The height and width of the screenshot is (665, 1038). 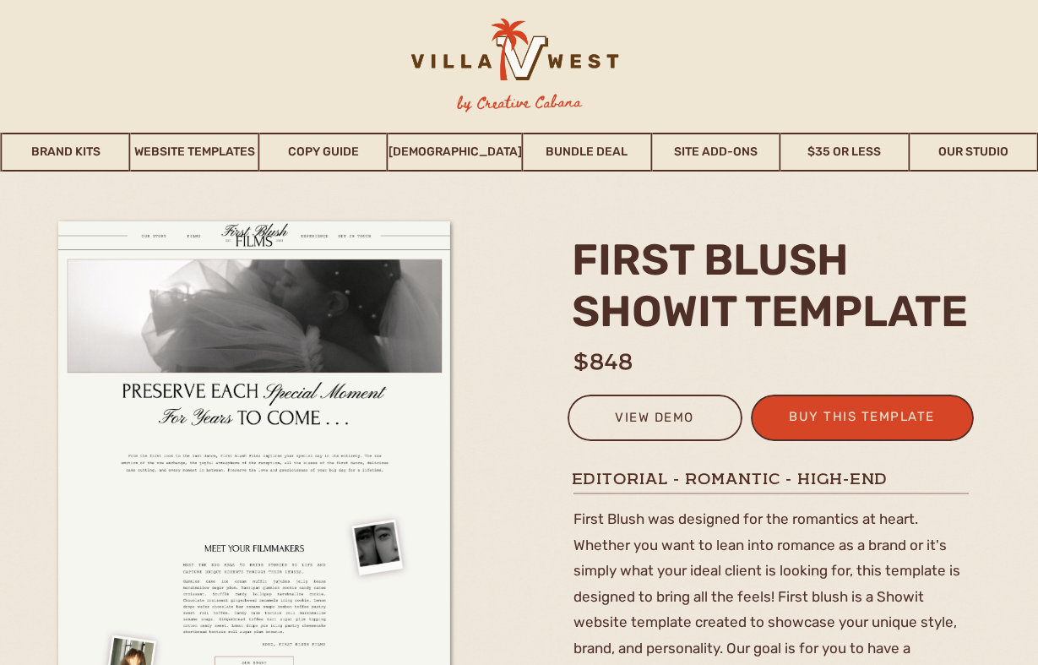 I want to click on h2: first blush Showit template, so click(x=775, y=285).